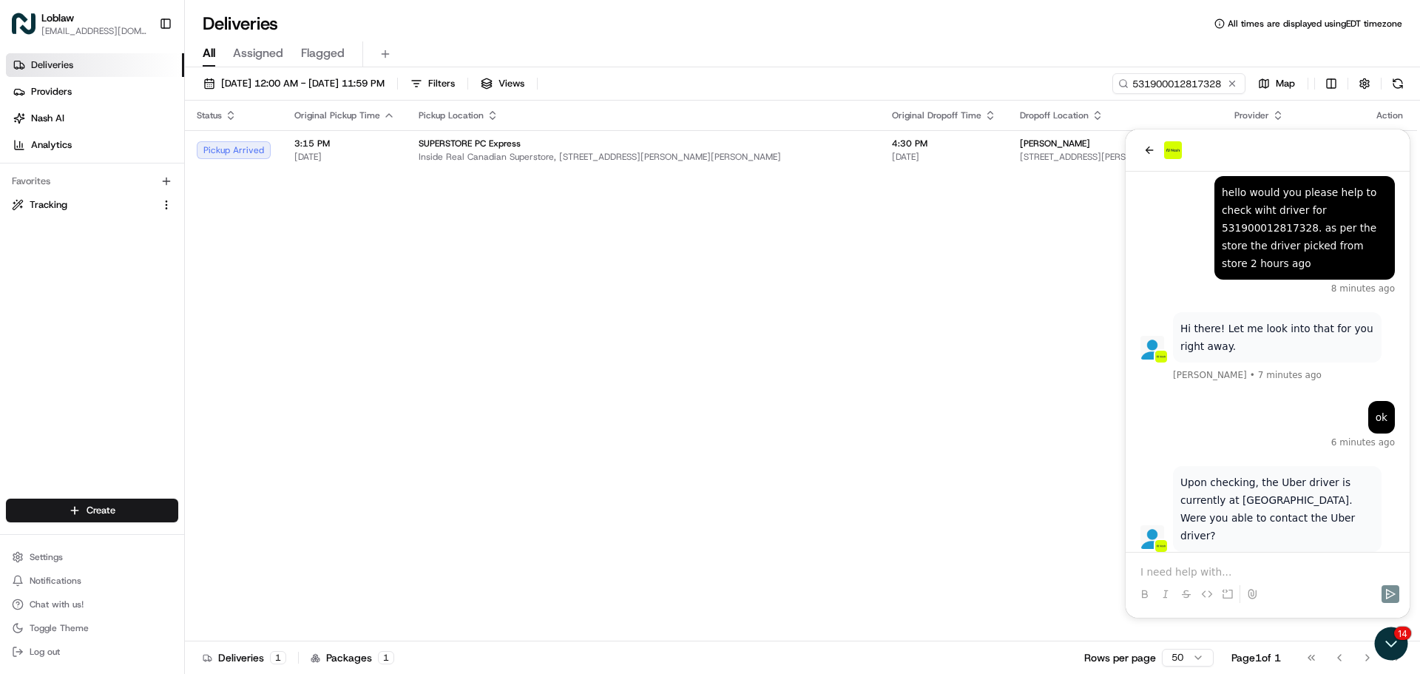 This screenshot has height=674, width=1420. Describe the element at coordinates (258, 53) in the screenshot. I see `span: Assigned` at that location.